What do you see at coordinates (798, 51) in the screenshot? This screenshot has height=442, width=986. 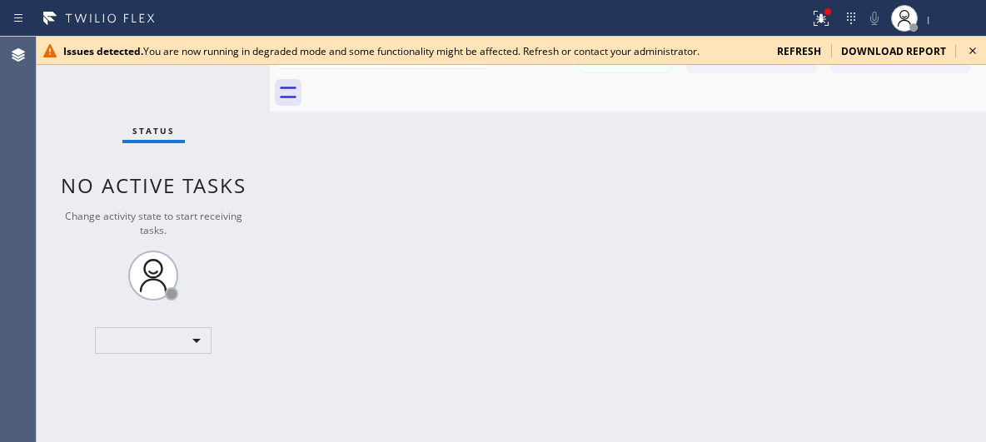 I see `span: refresh` at bounding box center [798, 51].